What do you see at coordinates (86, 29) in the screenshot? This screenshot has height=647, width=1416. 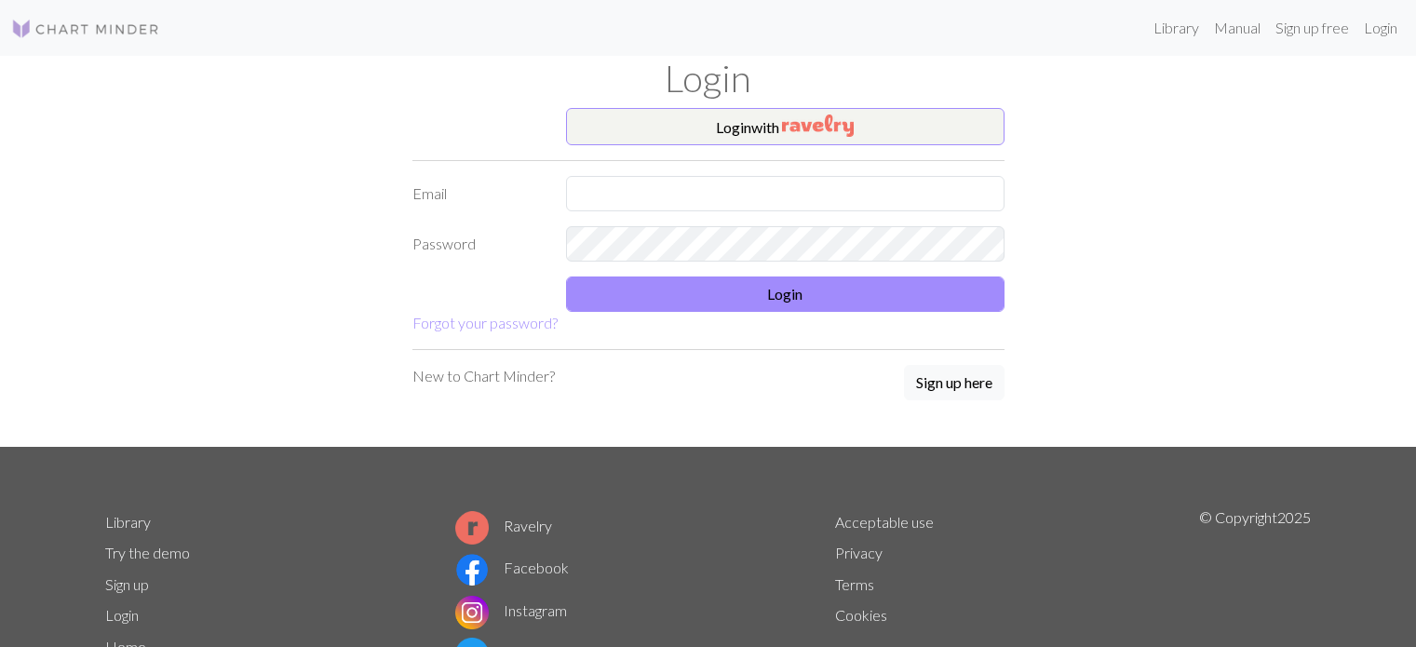 I see `img: Logo` at bounding box center [86, 29].